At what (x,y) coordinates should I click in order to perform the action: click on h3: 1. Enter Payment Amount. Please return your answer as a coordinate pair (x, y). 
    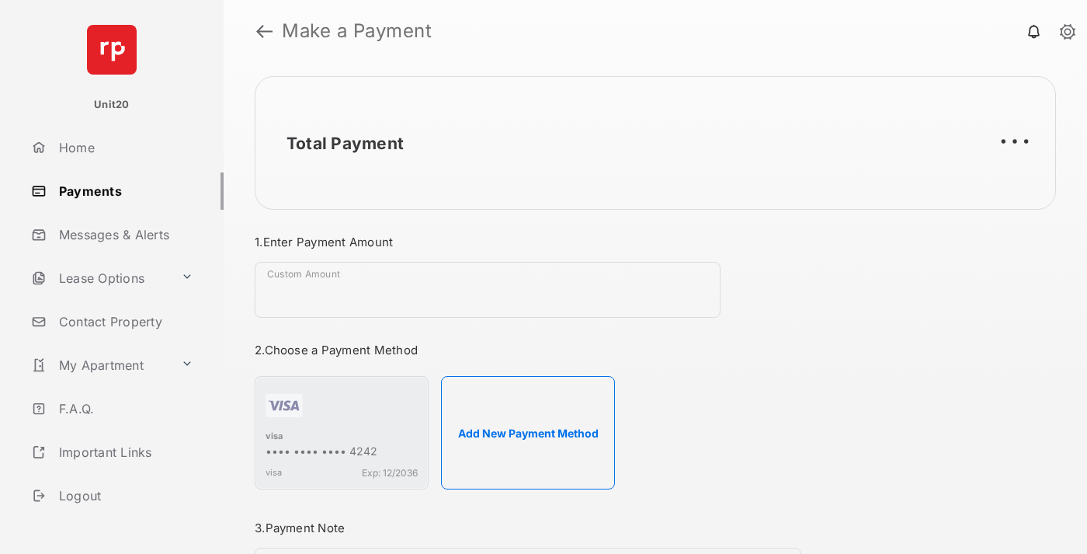
    Looking at the image, I should click on (528, 242).